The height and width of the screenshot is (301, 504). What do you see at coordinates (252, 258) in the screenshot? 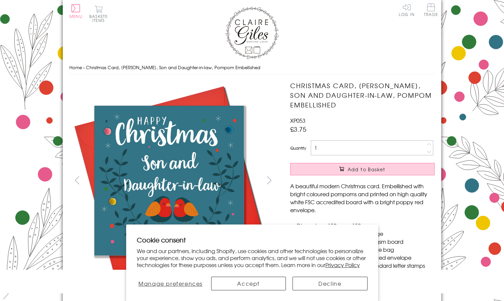
I see `p: We and our partners, including Shopify, use cookies and other technologies to personalize your ex...` at bounding box center [252, 258].